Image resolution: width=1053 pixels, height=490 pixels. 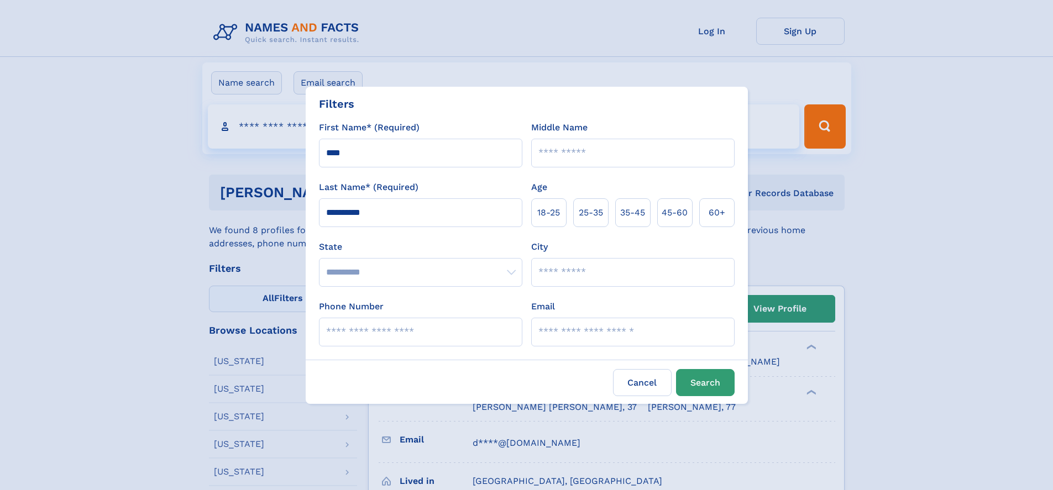 What do you see at coordinates (369, 128) in the screenshot?
I see `label: First Name* (Required)` at bounding box center [369, 128].